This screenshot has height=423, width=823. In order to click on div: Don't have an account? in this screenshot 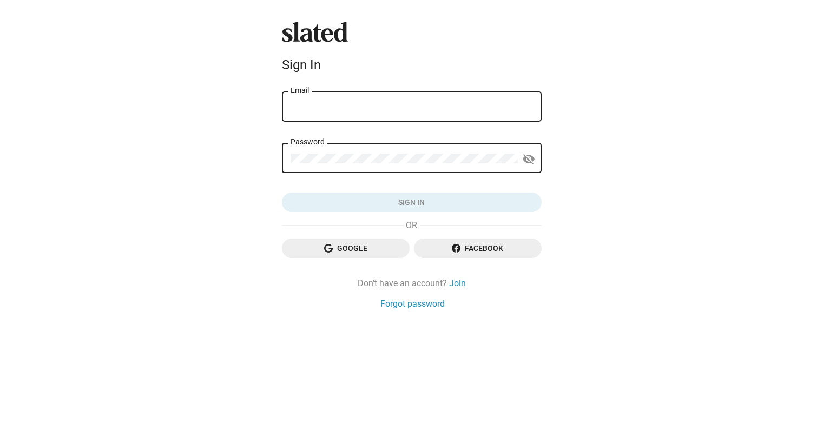, I will do `click(412, 283)`.